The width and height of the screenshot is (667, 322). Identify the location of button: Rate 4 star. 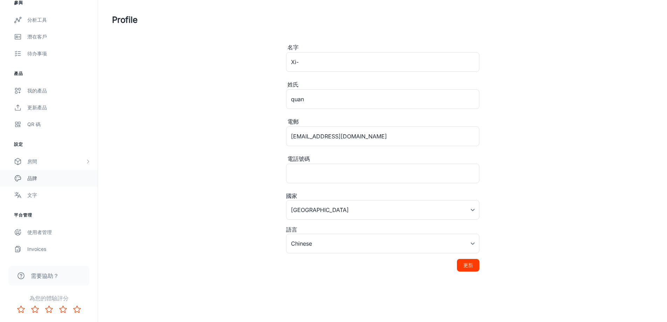
(63, 309).